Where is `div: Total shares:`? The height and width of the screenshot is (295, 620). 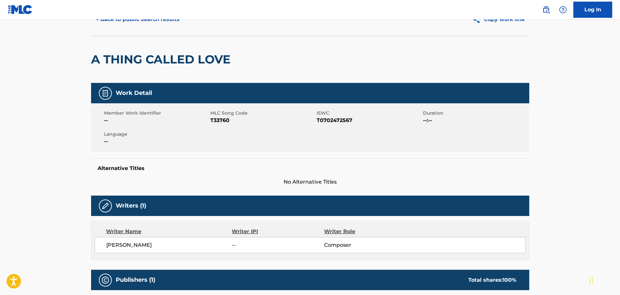
div: Total shares: is located at coordinates (493, 280).